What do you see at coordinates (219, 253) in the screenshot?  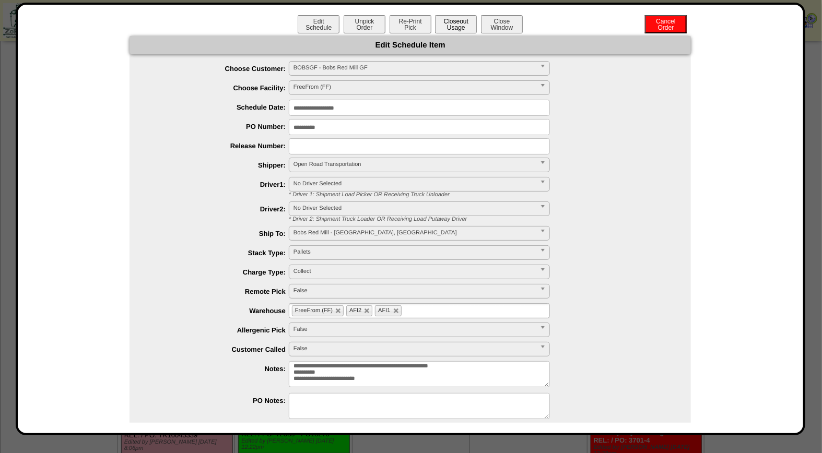 I see `label: Stack Type:` at bounding box center [219, 253].